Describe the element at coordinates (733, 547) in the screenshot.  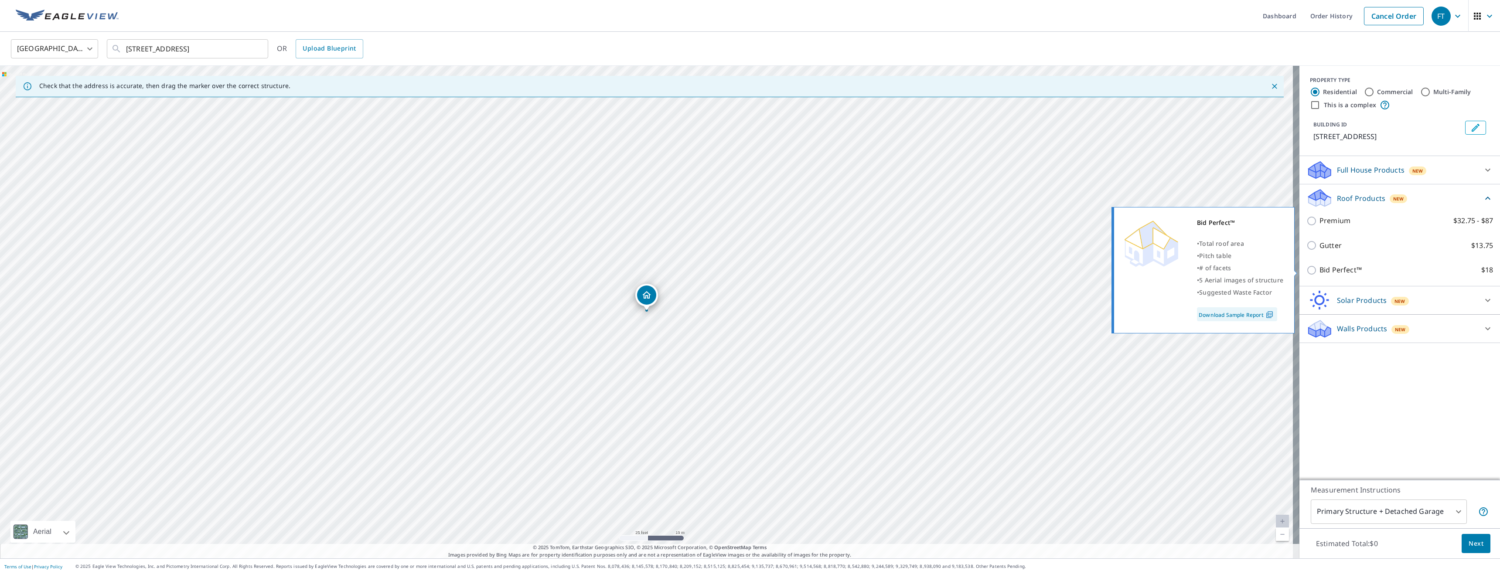
I see `a: OpenStreetMap` at that location.